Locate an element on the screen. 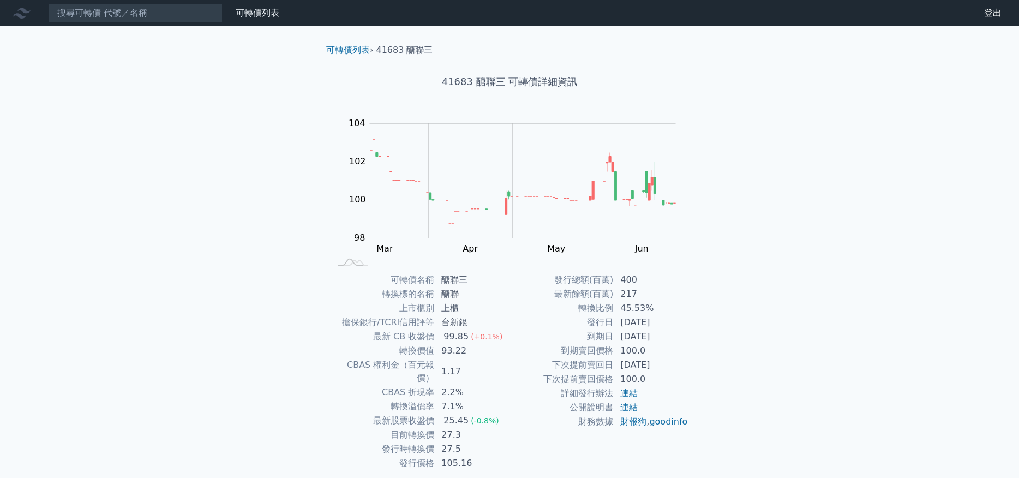  a: 登出 is located at coordinates (993, 13).